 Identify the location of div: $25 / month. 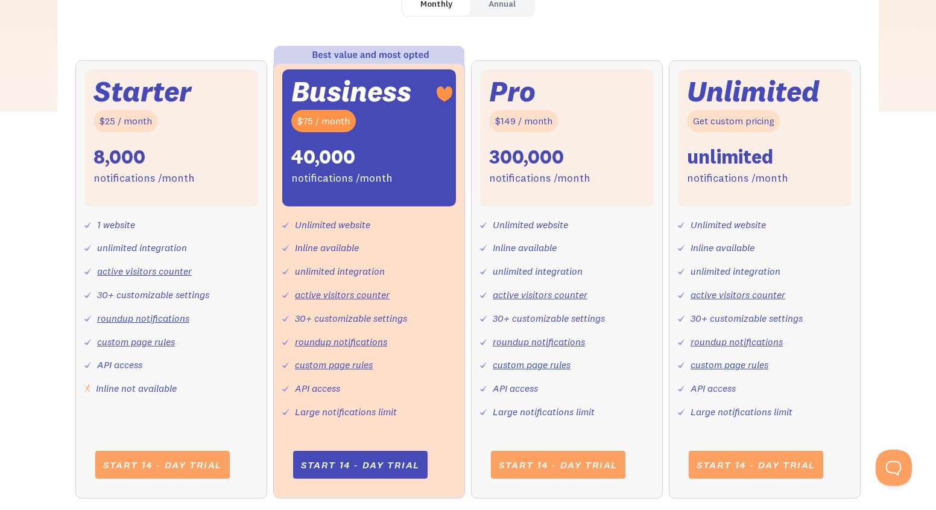
(125, 121).